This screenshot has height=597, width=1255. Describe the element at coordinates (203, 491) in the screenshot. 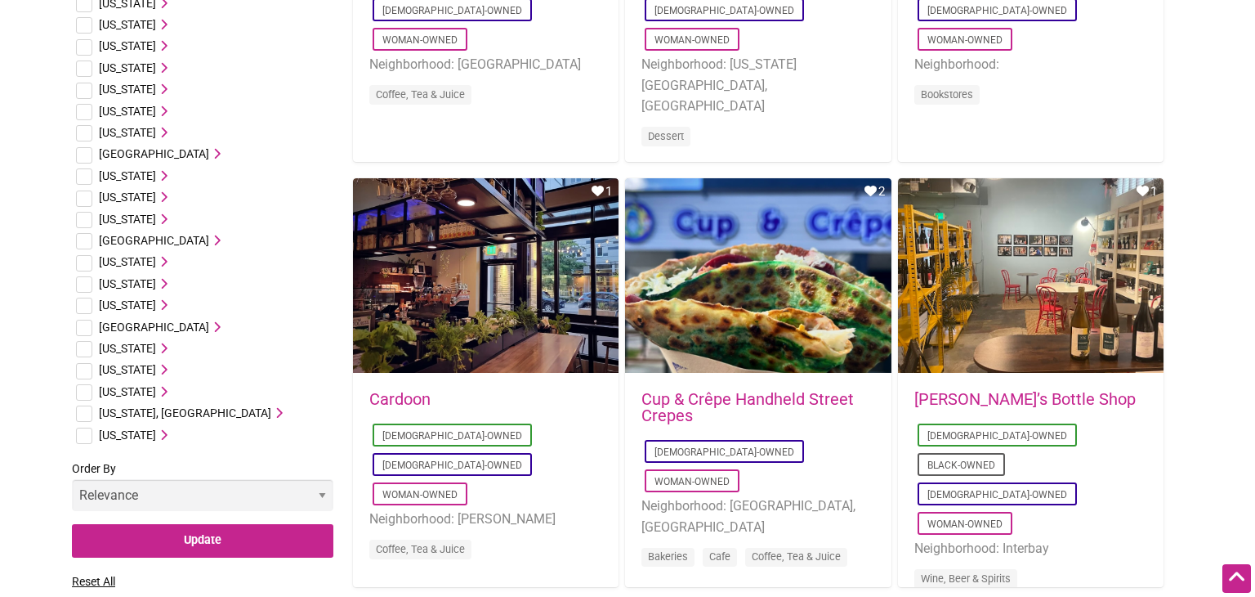

I see `label: Order By` at that location.